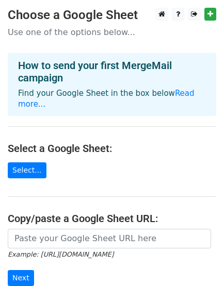 This screenshot has width=224, height=286. I want to click on h4: Select a Google Sheet:, so click(112, 148).